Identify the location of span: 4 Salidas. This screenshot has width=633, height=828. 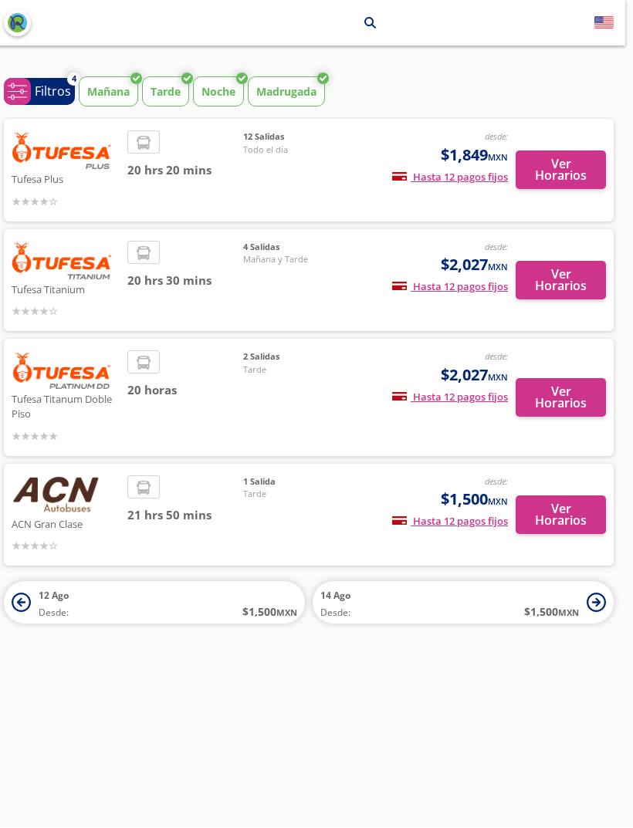
(297, 248).